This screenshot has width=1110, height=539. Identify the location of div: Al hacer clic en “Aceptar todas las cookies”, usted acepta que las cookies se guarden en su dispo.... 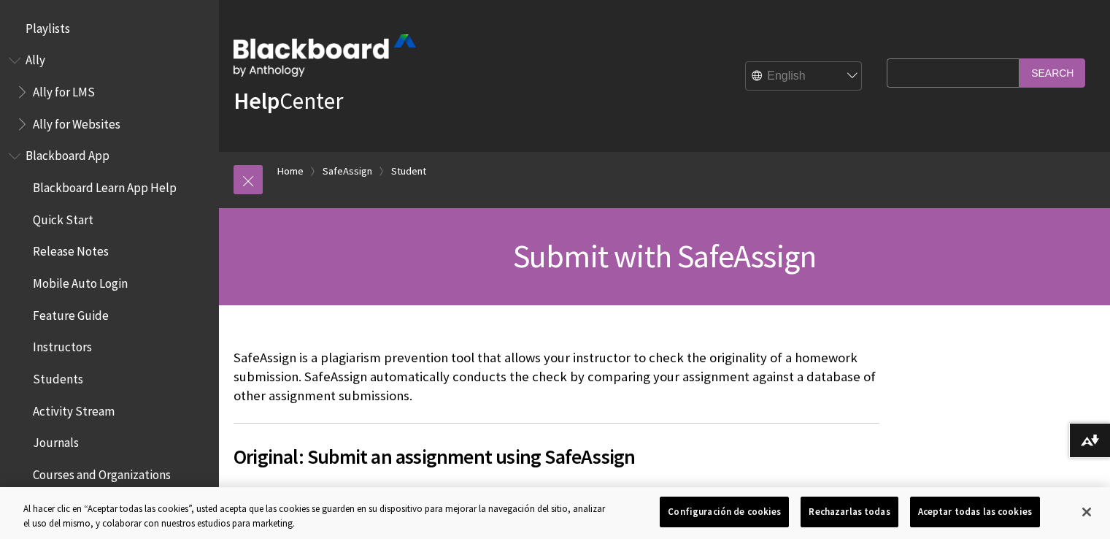
(317, 515).